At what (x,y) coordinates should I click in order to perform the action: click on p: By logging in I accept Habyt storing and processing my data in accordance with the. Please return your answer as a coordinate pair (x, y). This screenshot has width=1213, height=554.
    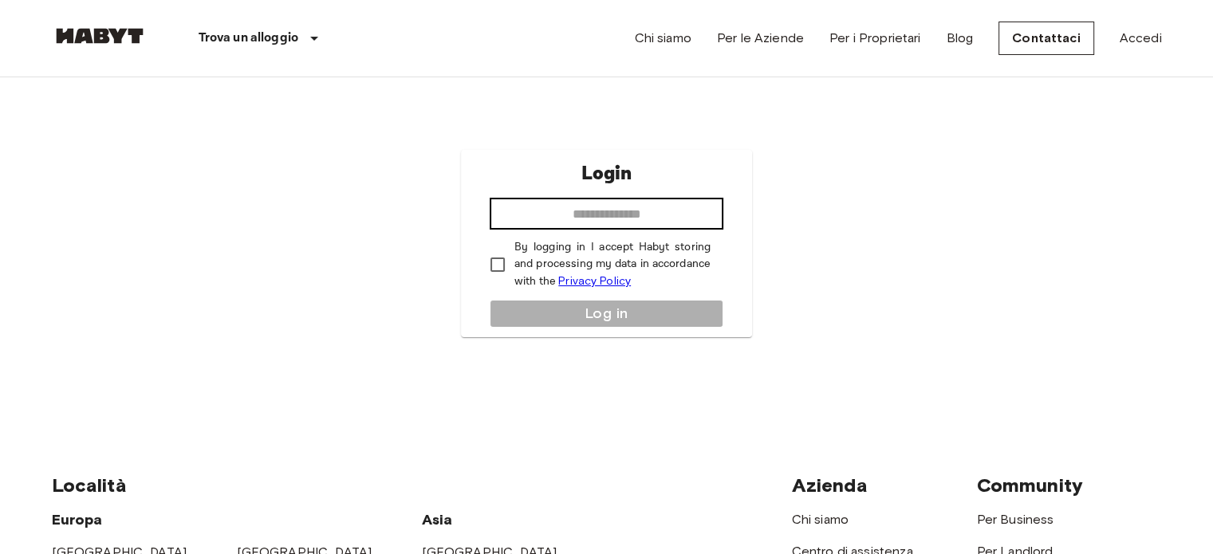
    Looking at the image, I should click on (612, 265).